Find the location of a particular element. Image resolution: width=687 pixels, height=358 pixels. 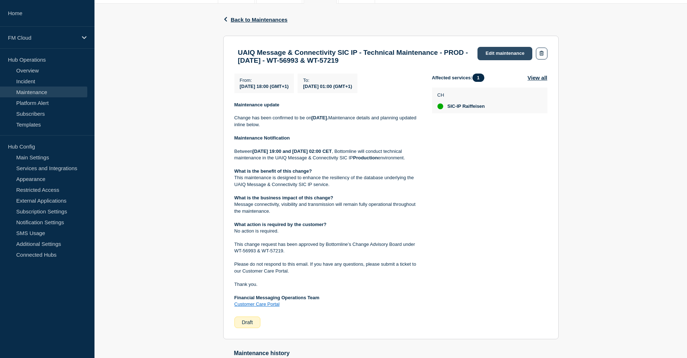

p: Between , Bottomline will conduct technical maintenance in the UAIQ Message & Connectivity SIC IP... is located at coordinates (328, 155).